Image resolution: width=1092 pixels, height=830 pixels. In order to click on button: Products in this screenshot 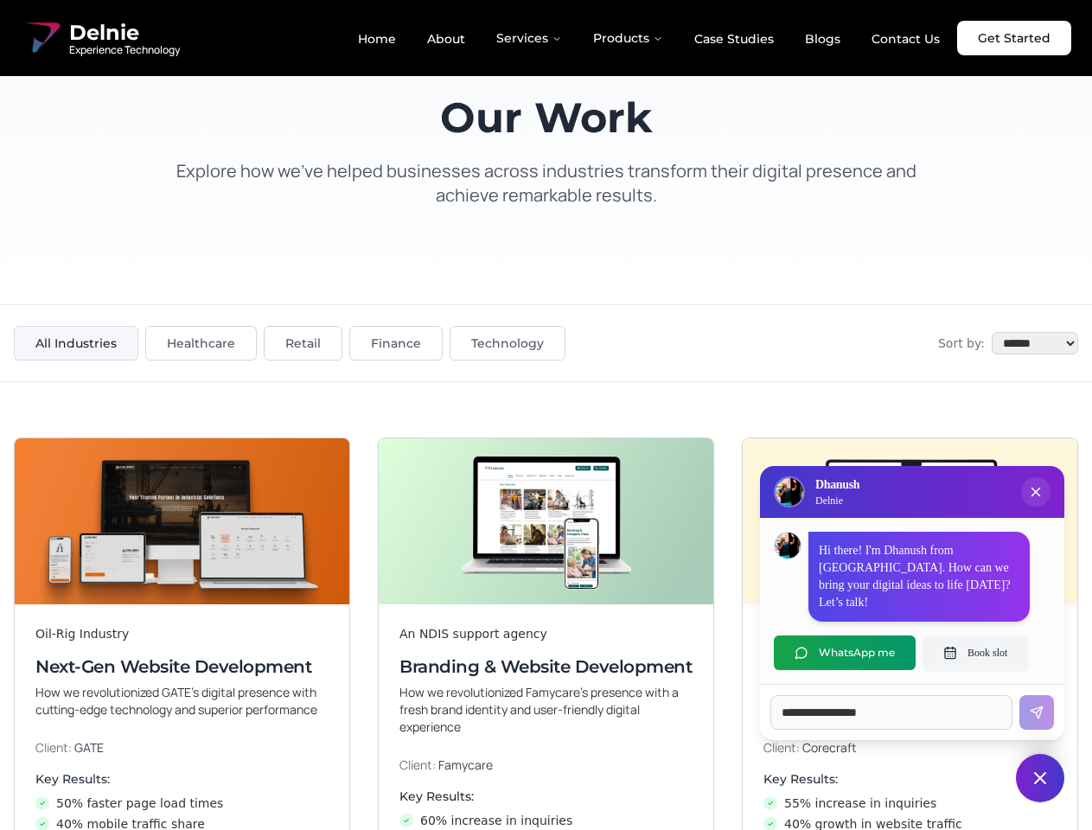, I will do `click(627, 38)`.